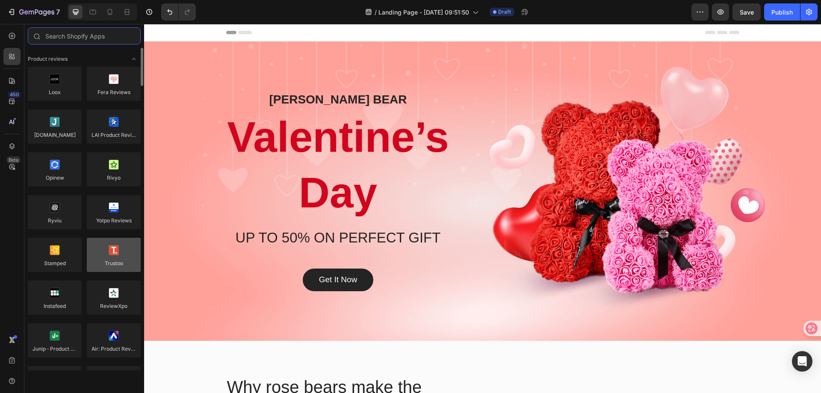 This screenshot has width=821, height=393. What do you see at coordinates (58, 12) in the screenshot?
I see `p: 7` at bounding box center [58, 12].